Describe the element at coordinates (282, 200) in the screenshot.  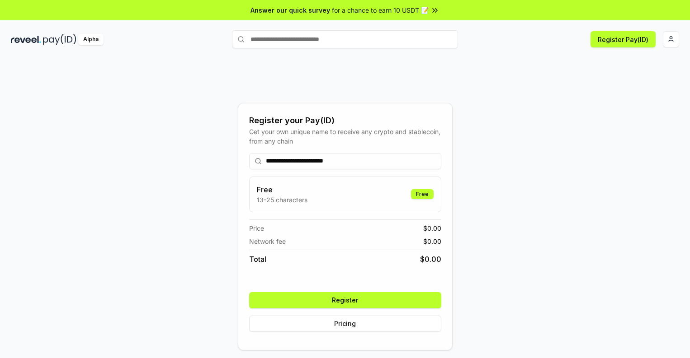
I see `p: 13-25 characters` at that location.